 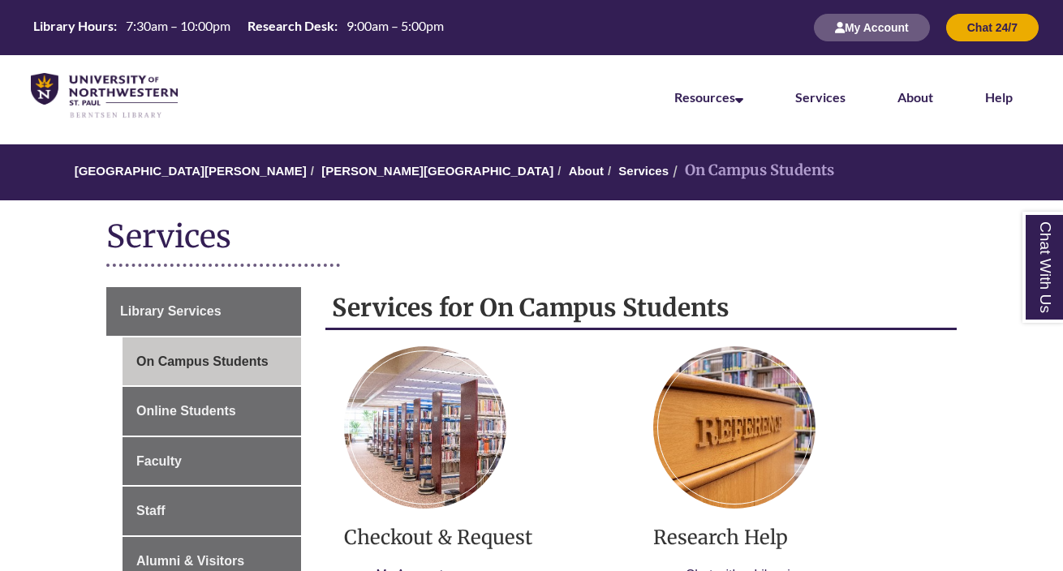 I want to click on button: Chat 24/7, so click(x=992, y=28).